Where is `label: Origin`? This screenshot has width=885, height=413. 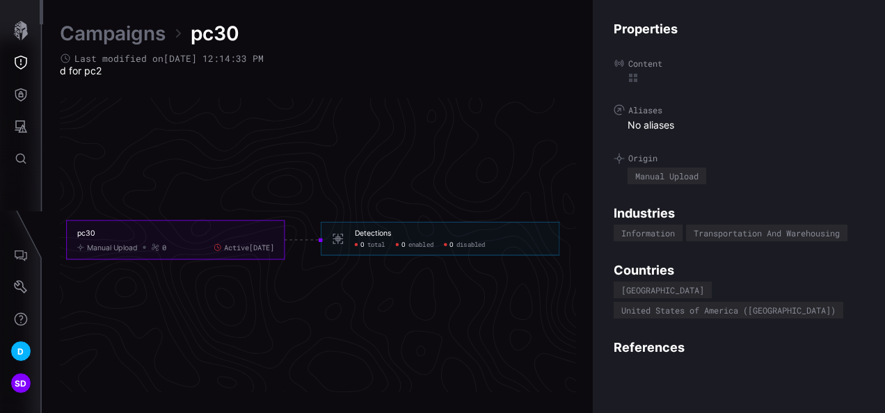 label: Origin is located at coordinates (739, 159).